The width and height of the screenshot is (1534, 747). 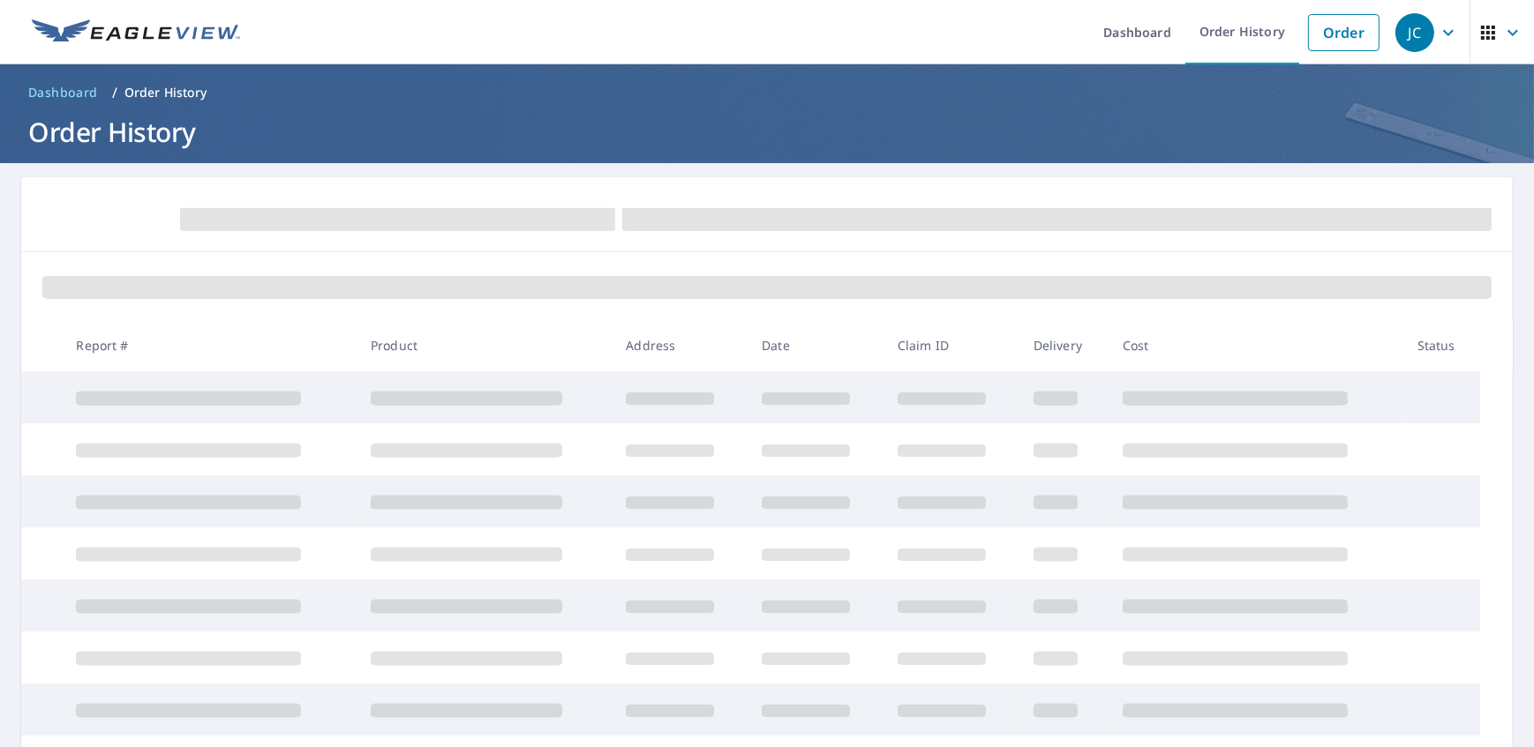 What do you see at coordinates (679, 345) in the screenshot?
I see `th: Address` at bounding box center [679, 345].